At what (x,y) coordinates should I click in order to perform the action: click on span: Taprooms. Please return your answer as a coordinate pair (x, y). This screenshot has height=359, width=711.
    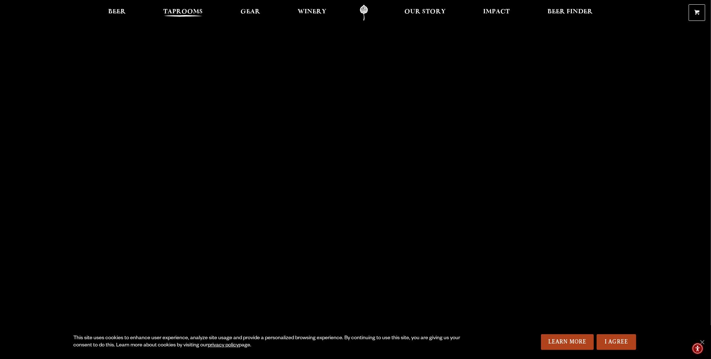
    Looking at the image, I should click on (183, 12).